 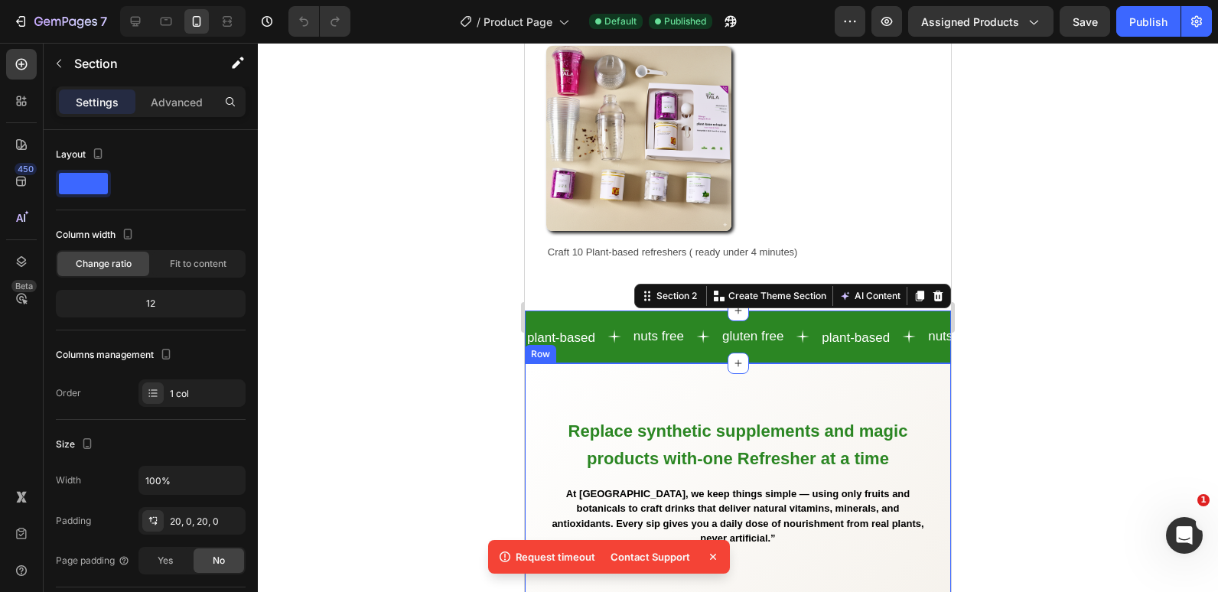 I want to click on span: Yes, so click(x=165, y=561).